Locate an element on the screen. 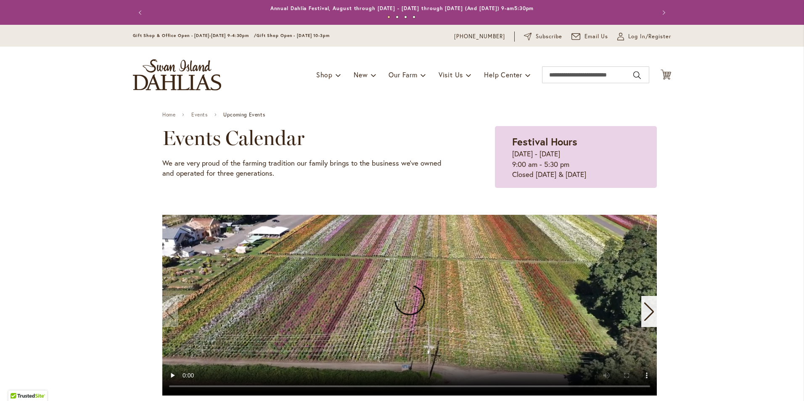  span: Upcoming Events is located at coordinates (244, 115).